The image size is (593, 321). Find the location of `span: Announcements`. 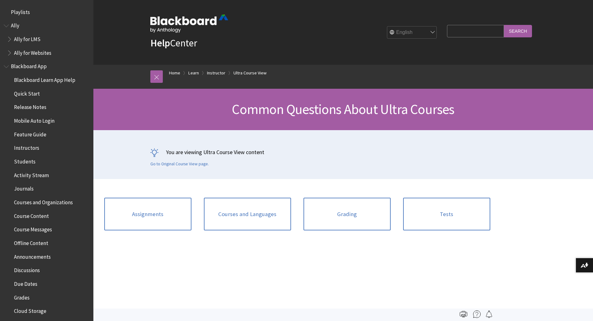

span: Announcements is located at coordinates (32, 256).